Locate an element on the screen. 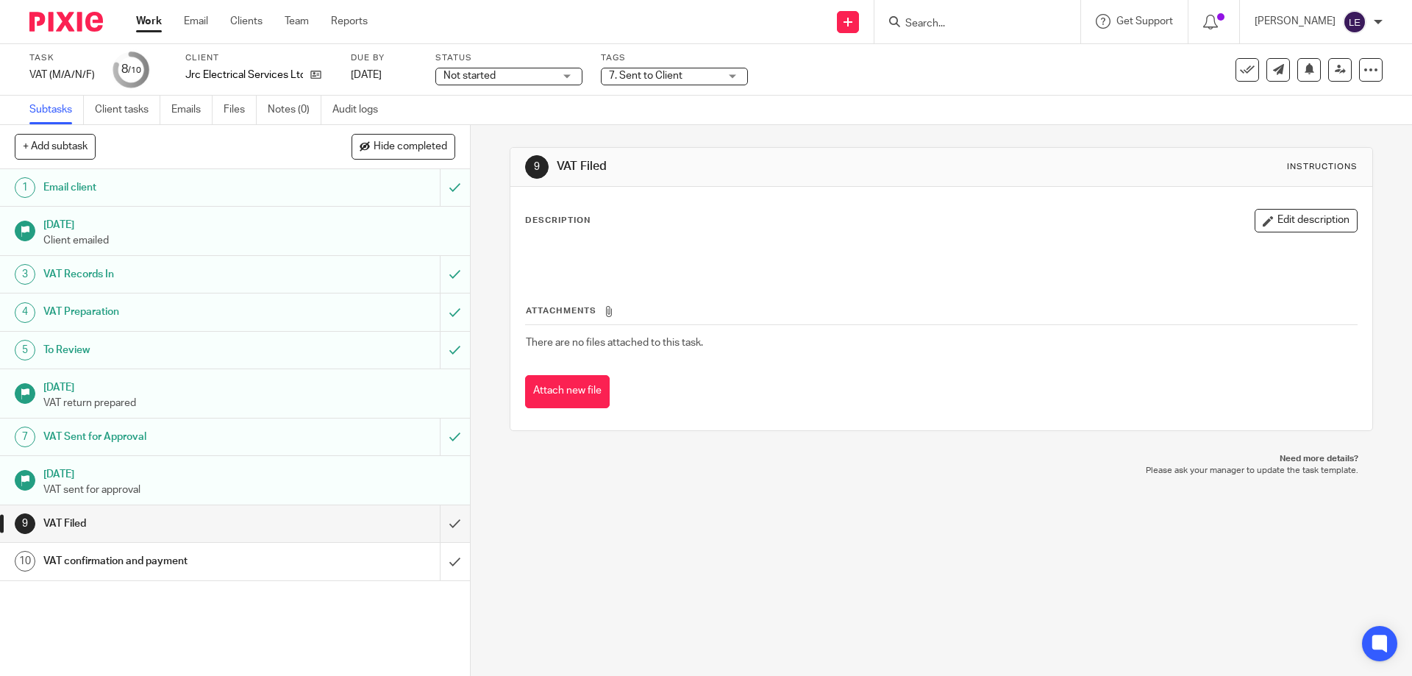 The height and width of the screenshot is (676, 1412). div: Instructions is located at coordinates (1322, 167).